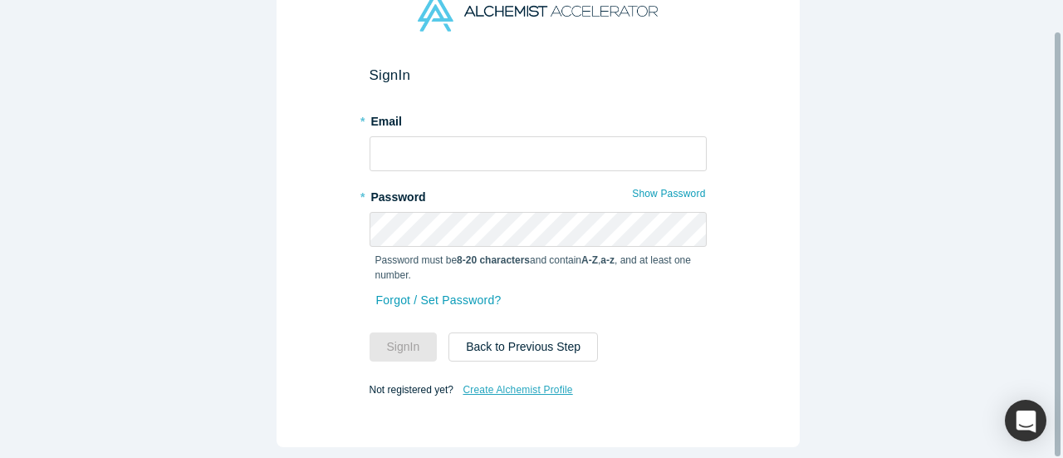 Image resolution: width=1063 pixels, height=458 pixels. I want to click on strong: A-Z, so click(590, 260).